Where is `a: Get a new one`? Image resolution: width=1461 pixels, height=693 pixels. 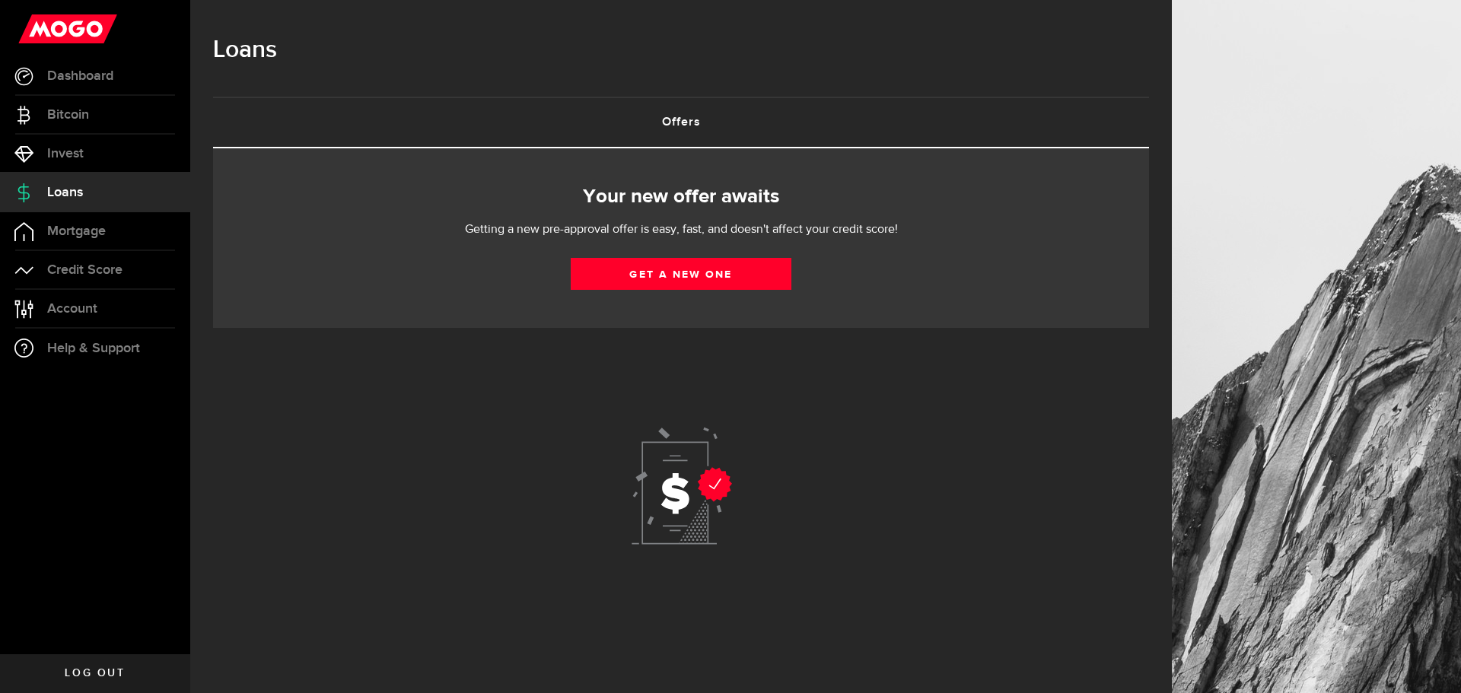
a: Get a new one is located at coordinates (681, 274).